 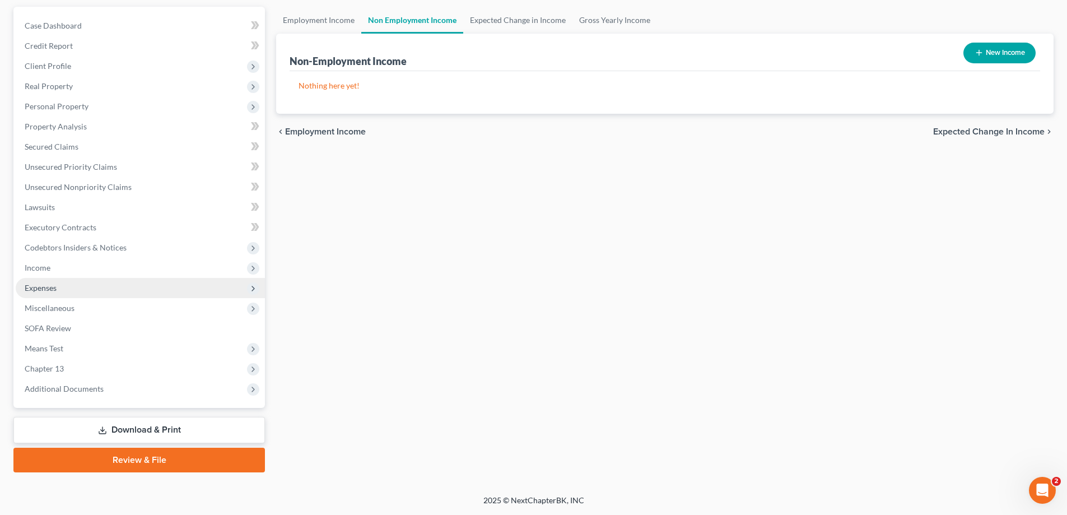 What do you see at coordinates (140, 127) in the screenshot?
I see `a: Property Analysis` at bounding box center [140, 127].